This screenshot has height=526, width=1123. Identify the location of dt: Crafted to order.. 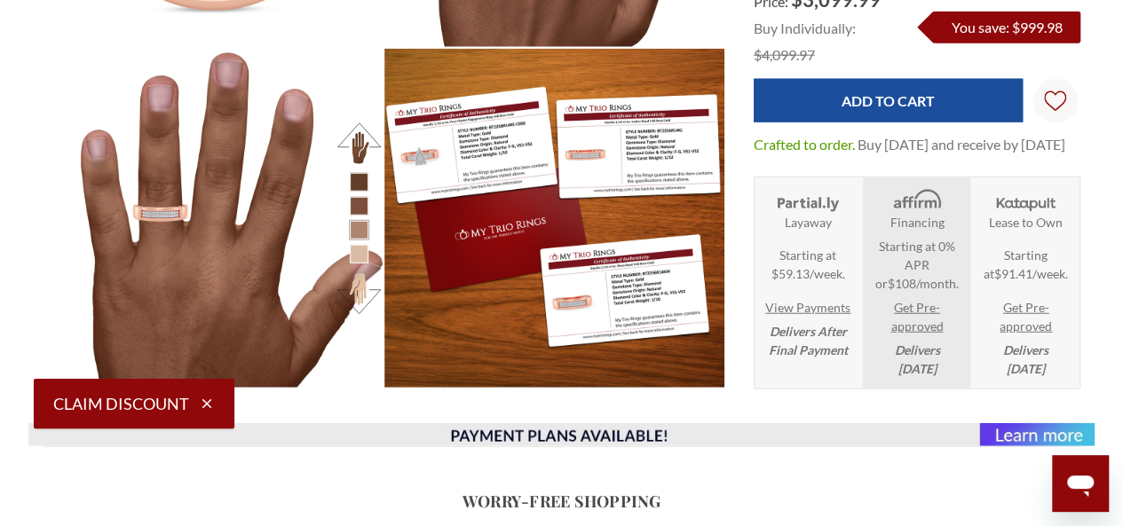
(804, 145).